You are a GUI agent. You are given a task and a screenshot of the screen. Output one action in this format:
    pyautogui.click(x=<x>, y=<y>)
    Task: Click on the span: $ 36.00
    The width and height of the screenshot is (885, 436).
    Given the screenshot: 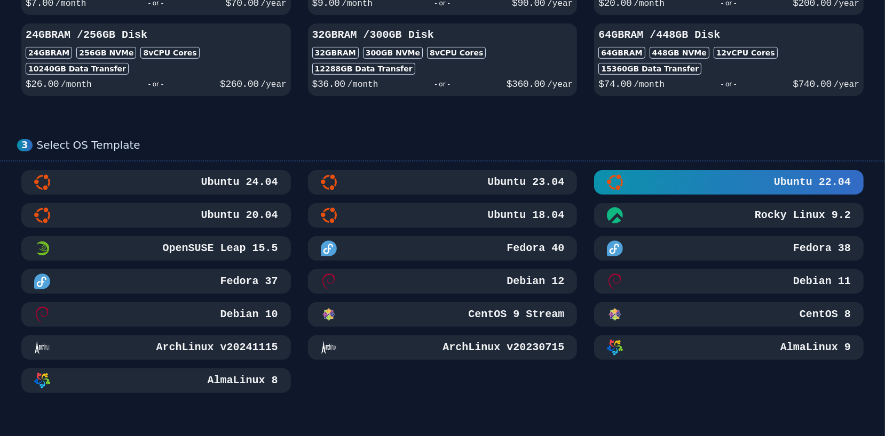 What is the action you would take?
    pyautogui.click(x=329, y=84)
    